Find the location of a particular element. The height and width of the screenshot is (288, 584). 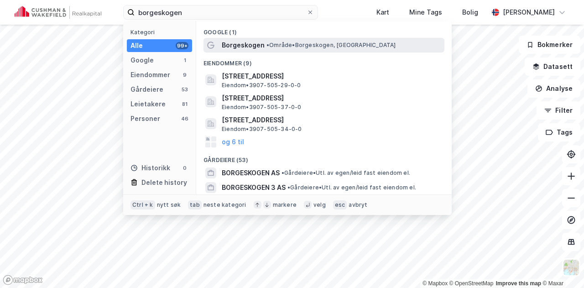

div: Google (1) is located at coordinates (324, 30).